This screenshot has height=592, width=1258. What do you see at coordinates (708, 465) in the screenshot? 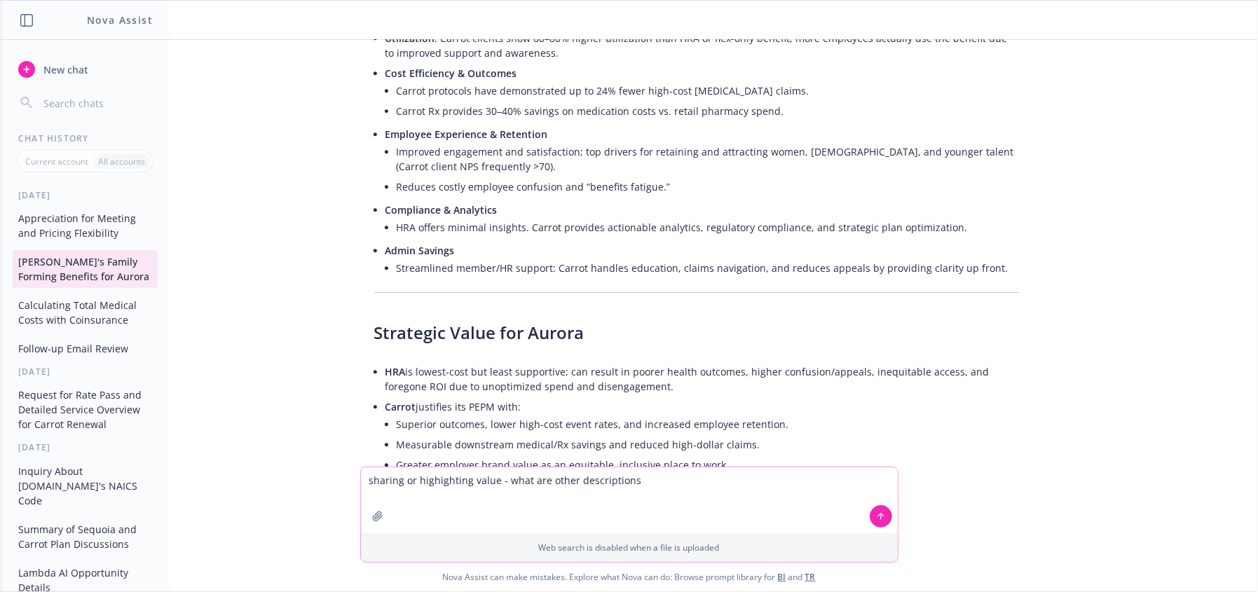
I see `li: Greater employer brand value as an equitable, inclusive place to work.` at bounding box center [708, 465].